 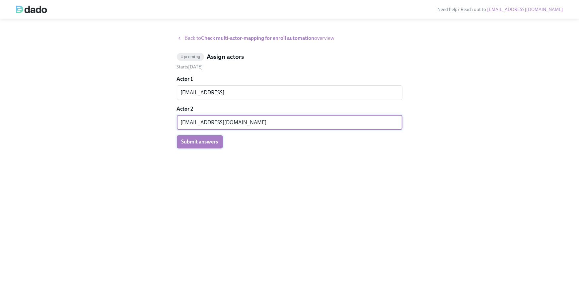 What do you see at coordinates (500, 9) in the screenshot?
I see `span: Need help? Reach out to` at bounding box center [500, 9].